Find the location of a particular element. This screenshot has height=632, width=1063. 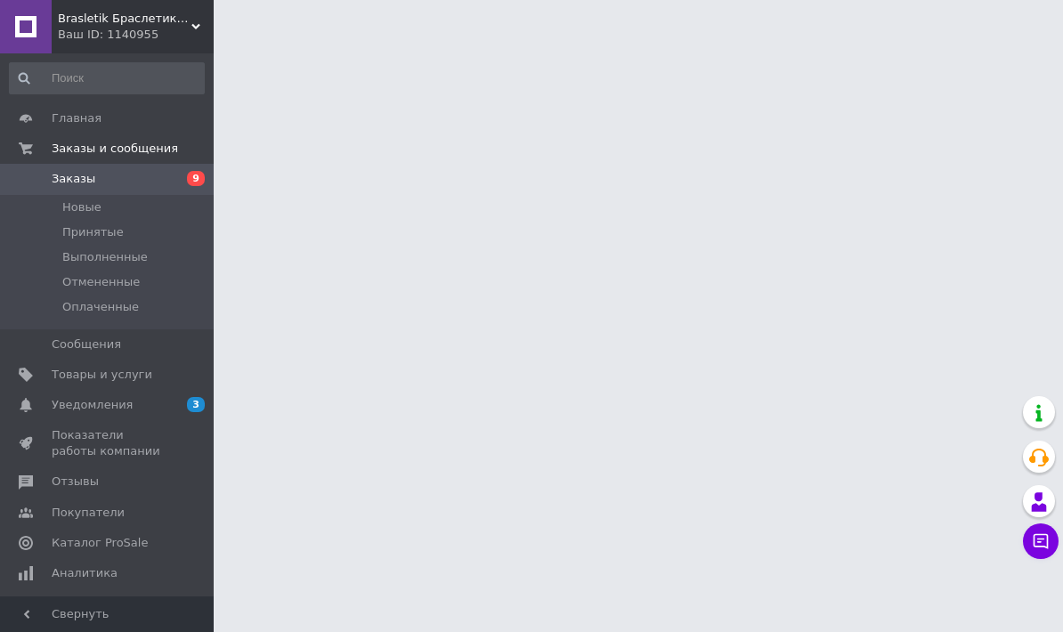

span: Заказы is located at coordinates (73, 179).